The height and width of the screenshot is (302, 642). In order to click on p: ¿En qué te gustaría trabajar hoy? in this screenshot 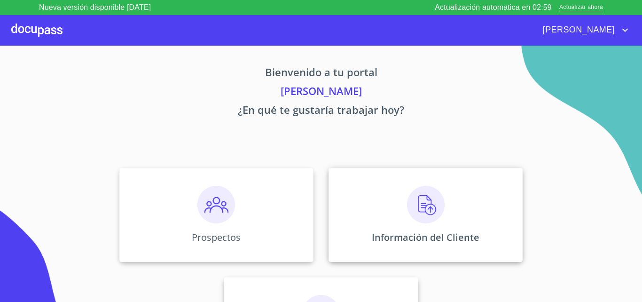, I will do `click(321, 111)`.